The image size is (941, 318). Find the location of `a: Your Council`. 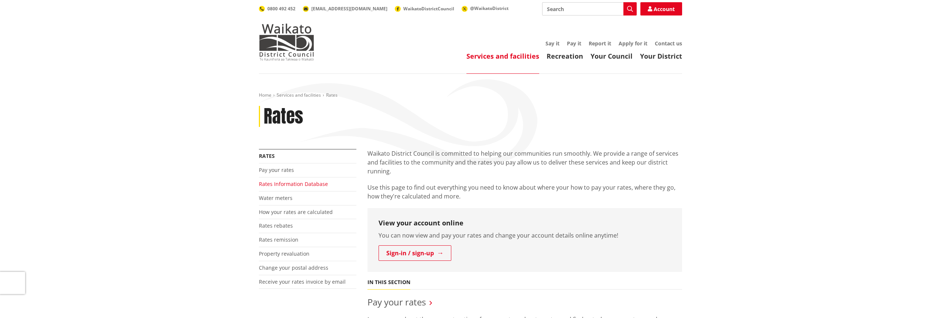

a: Your Council is located at coordinates (612, 56).